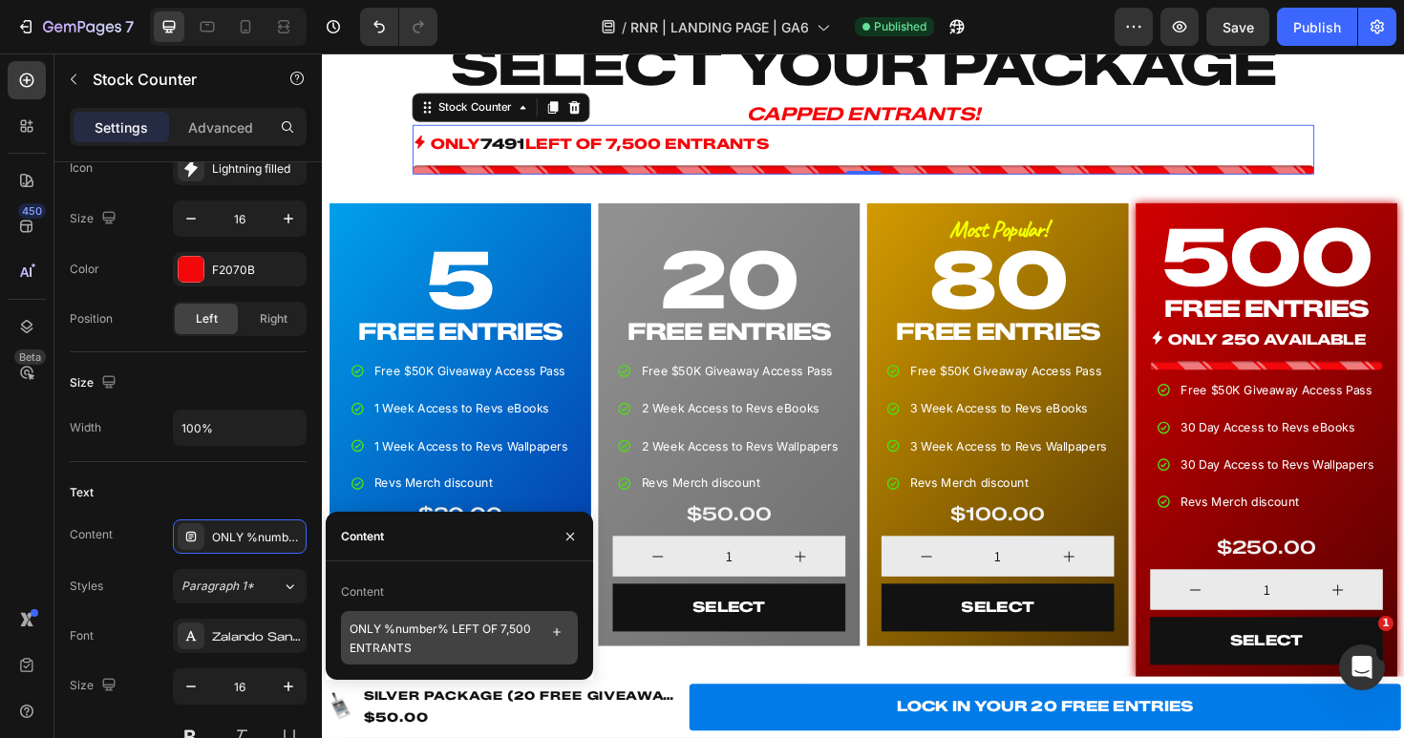 This screenshot has height=738, width=1404. What do you see at coordinates (121, 127) in the screenshot?
I see `p: Settings` at bounding box center [121, 127].